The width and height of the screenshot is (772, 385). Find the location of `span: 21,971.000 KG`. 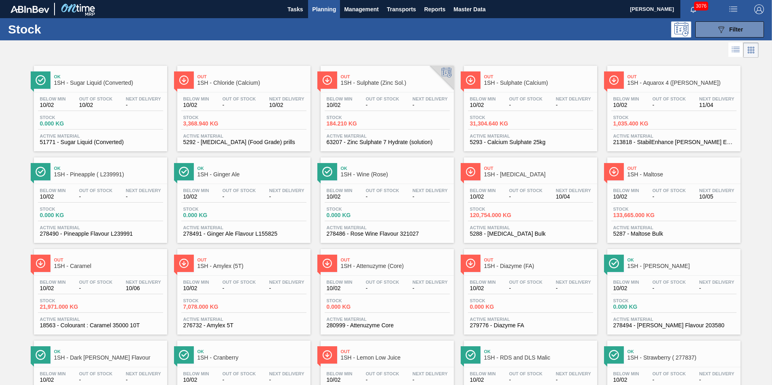

span: 21,971.000 KG is located at coordinates (68, 307).